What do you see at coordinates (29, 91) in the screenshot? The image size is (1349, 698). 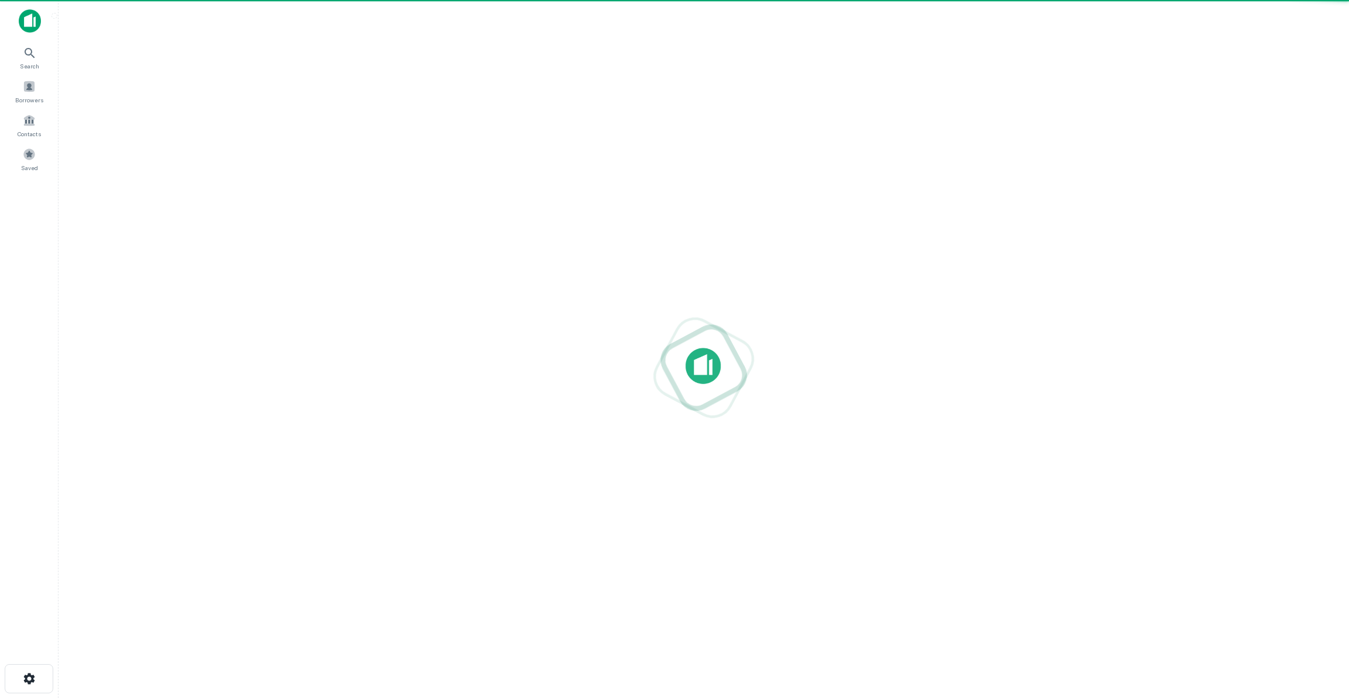 I see `div: Borrowers` at bounding box center [29, 91].